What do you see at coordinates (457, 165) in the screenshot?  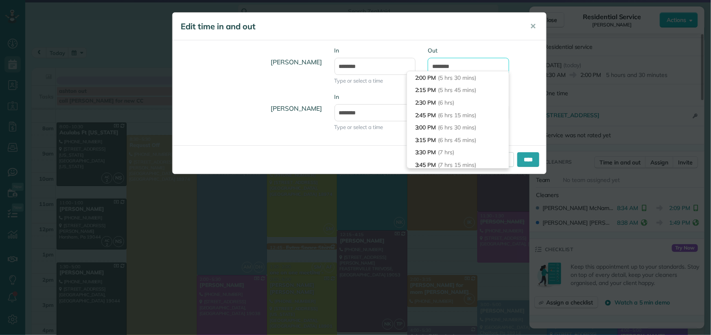 I see `span: (7 hrs 15 mins)` at bounding box center [457, 165].